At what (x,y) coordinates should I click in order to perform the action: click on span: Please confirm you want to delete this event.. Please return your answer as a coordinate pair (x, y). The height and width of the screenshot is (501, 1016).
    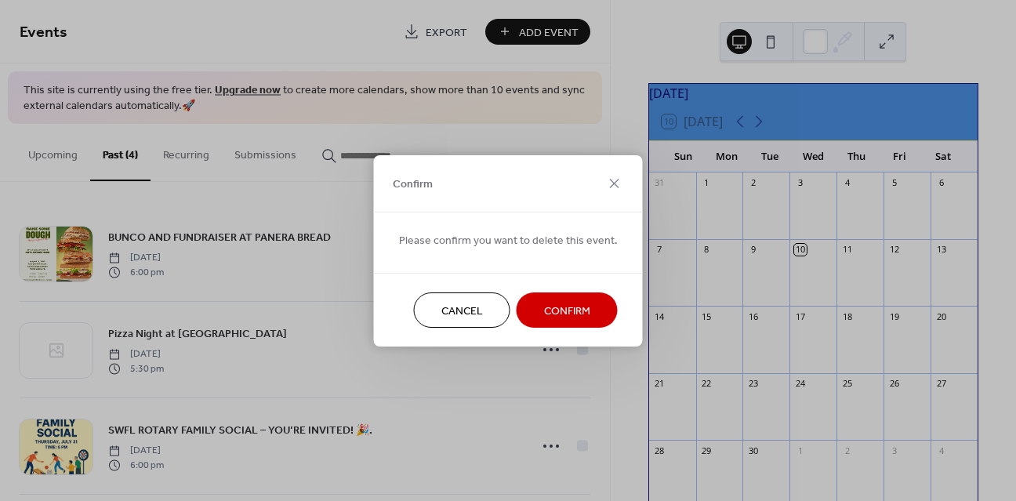
    Looking at the image, I should click on (508, 240).